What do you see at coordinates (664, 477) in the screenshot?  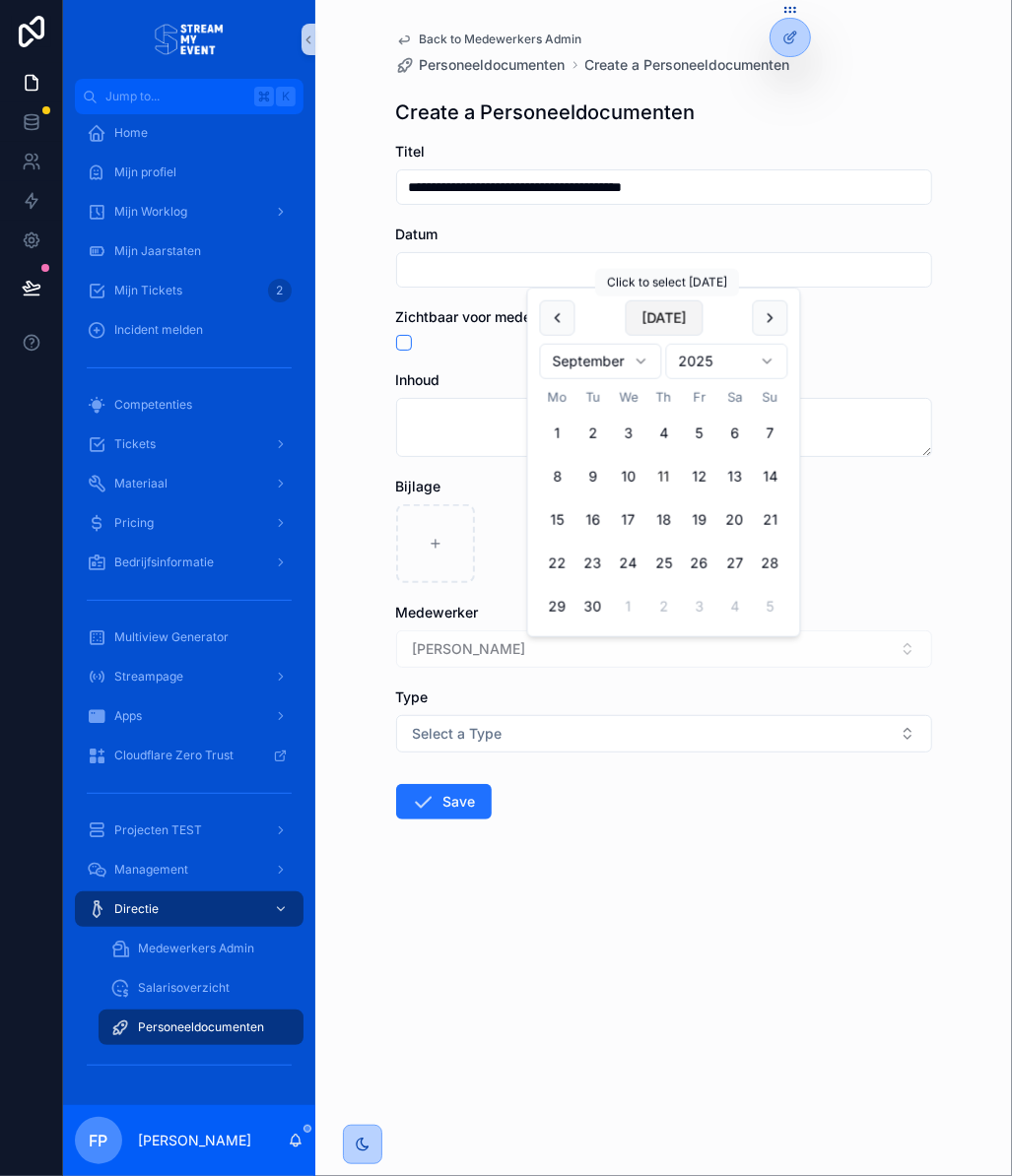 I see `button: Today, Thursday, 11 September 2025` at bounding box center [664, 477].